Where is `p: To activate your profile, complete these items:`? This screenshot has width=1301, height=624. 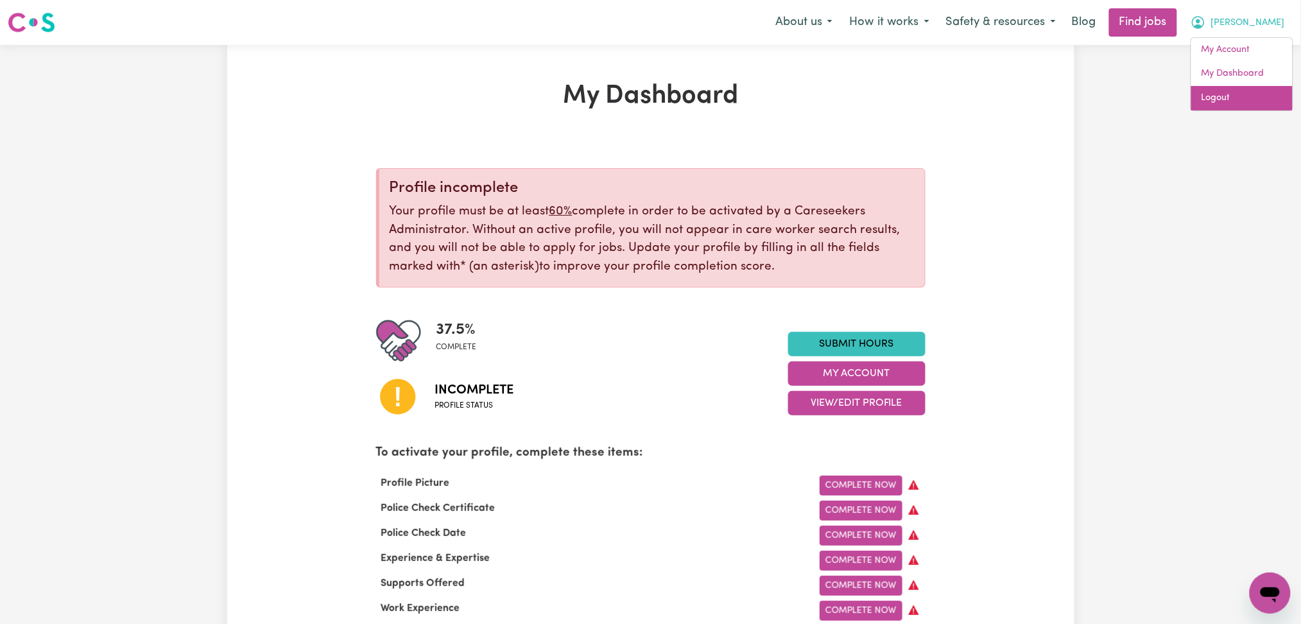 p: To activate your profile, complete these items: is located at coordinates (651, 453).